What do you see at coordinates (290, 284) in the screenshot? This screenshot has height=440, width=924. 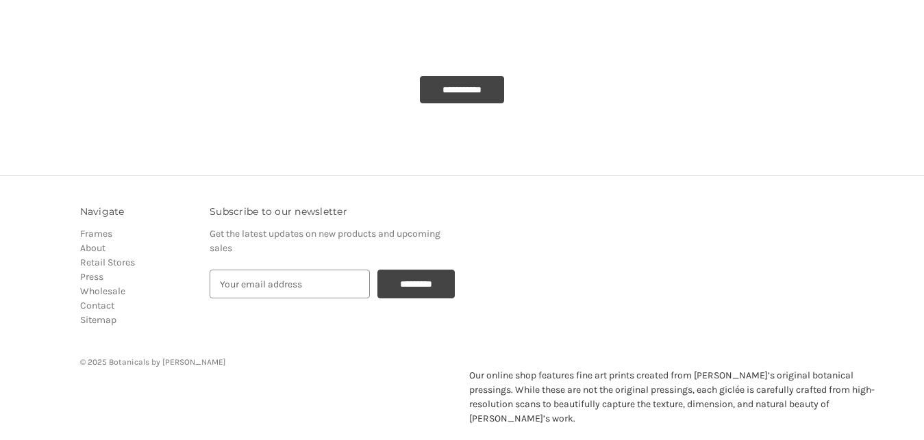 I see `input: Your email address` at bounding box center [290, 284].